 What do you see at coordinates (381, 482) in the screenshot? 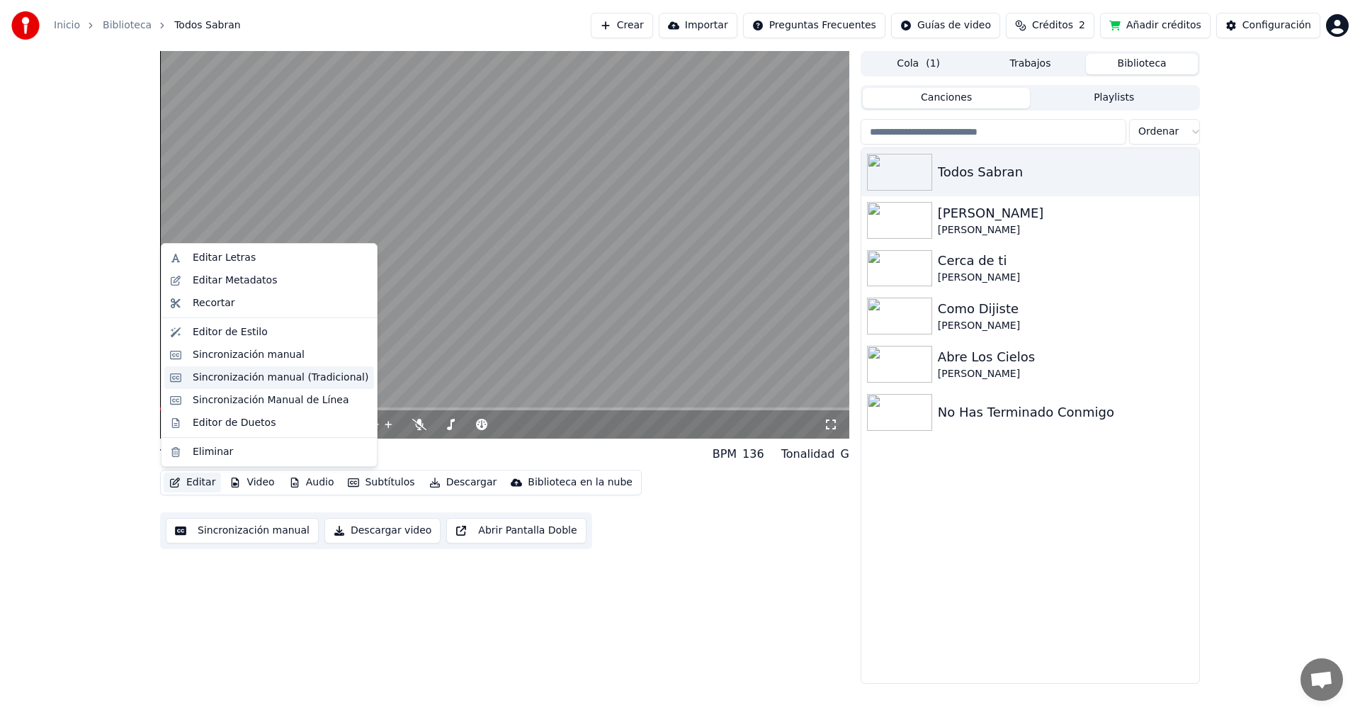
I see `button: Subtítulos` at bounding box center [381, 482].